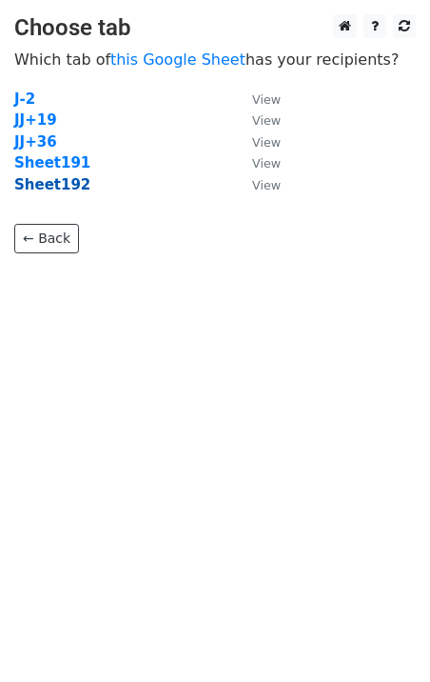  I want to click on a: JJ+36, so click(35, 142).